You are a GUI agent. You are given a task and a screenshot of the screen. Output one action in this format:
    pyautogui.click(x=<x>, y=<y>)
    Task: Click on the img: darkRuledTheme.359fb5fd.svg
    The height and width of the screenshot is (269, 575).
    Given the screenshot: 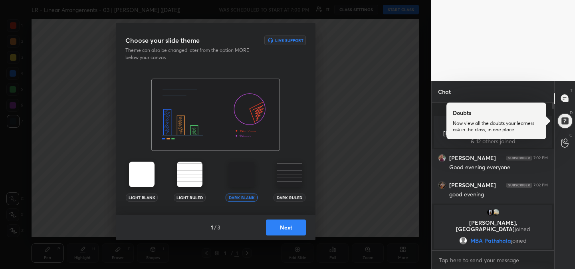 What is the action you would take?
    pyautogui.click(x=290, y=175)
    